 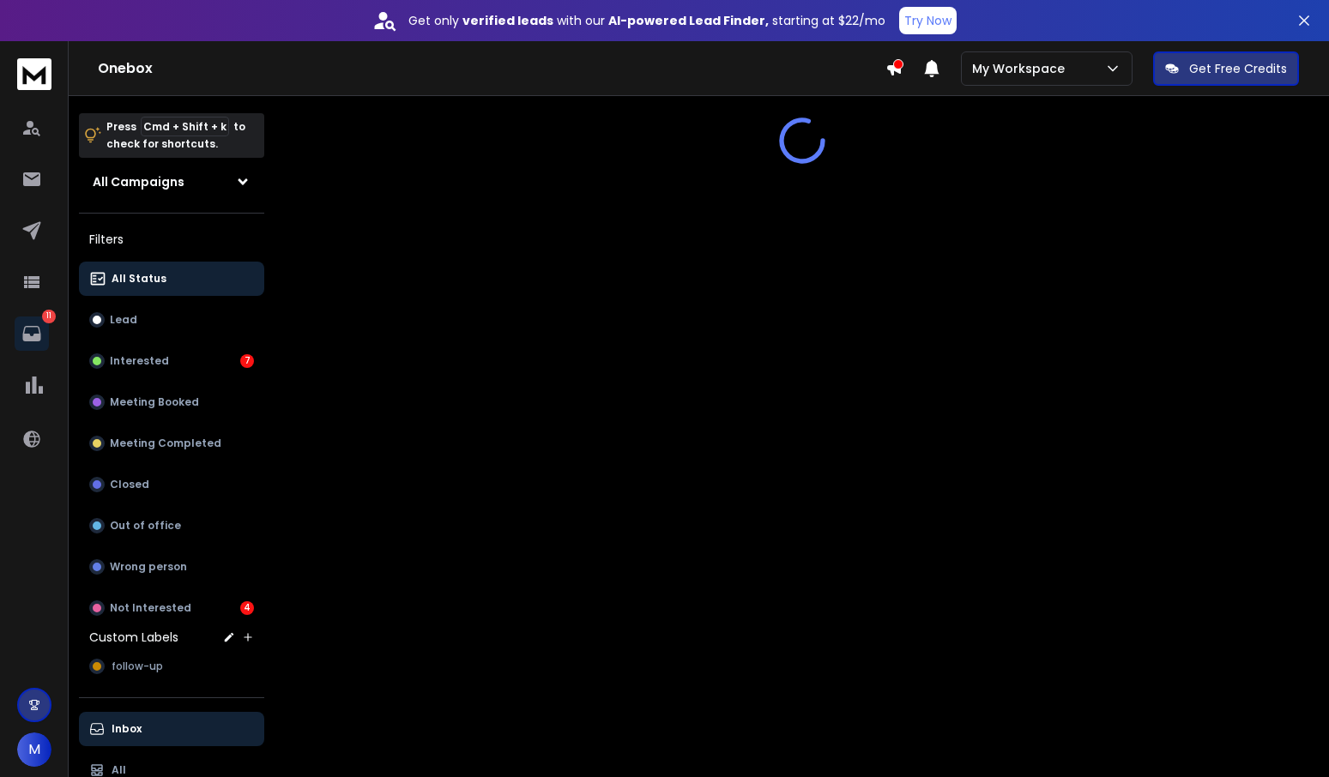 I want to click on button: Lead, so click(x=172, y=320).